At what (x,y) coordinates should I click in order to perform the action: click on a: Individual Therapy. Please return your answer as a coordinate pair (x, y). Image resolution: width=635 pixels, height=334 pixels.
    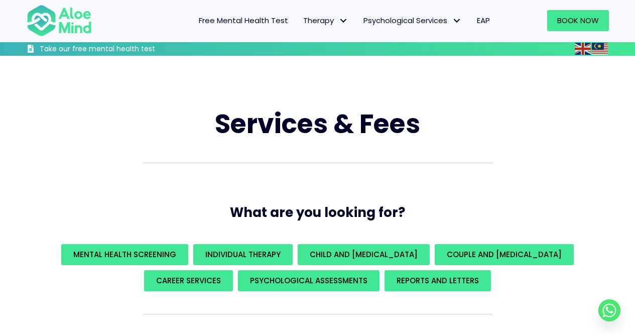
    Looking at the image, I should click on (243, 255).